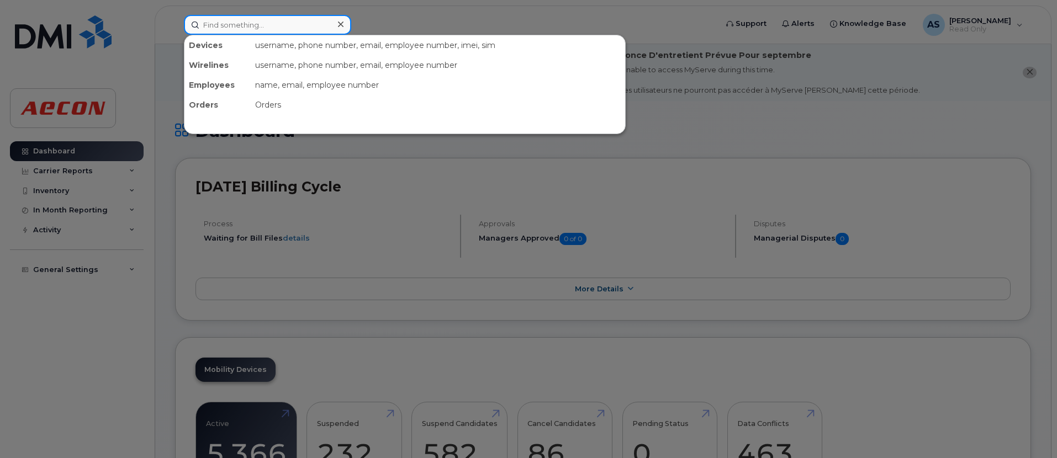 The height and width of the screenshot is (458, 1057). Describe the element at coordinates (218, 45) in the screenshot. I see `div: Devices` at that location.